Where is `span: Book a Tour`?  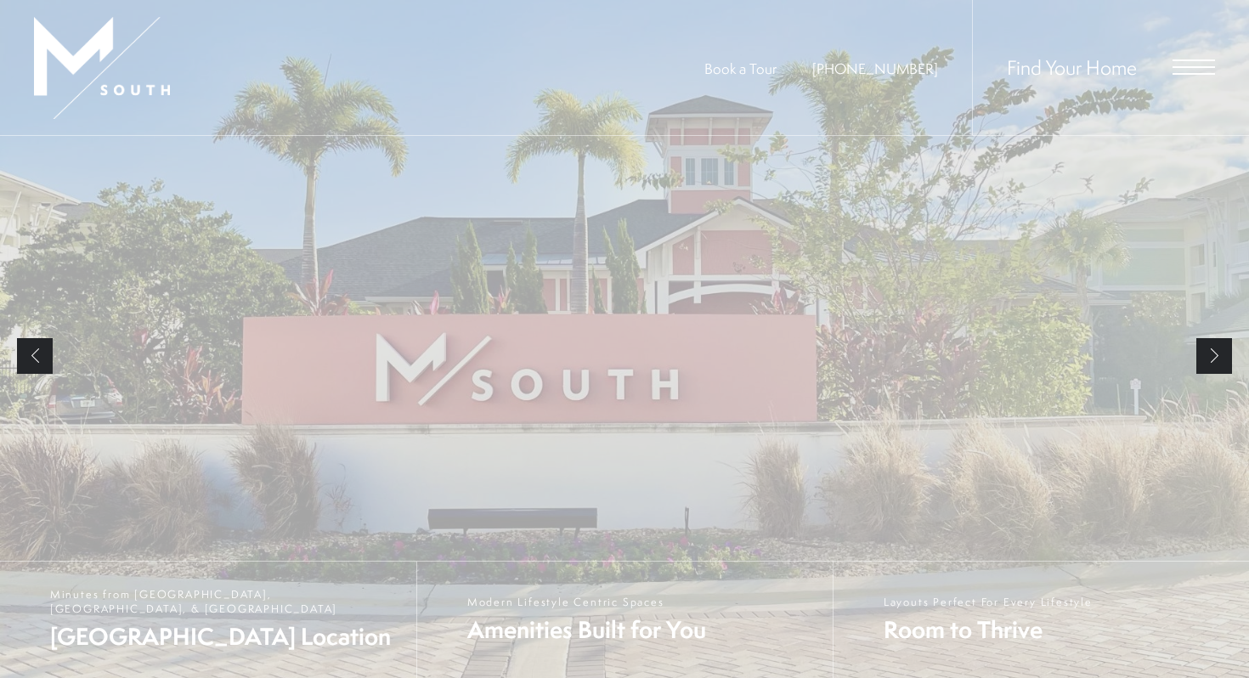
span: Book a Tour is located at coordinates (740, 68).